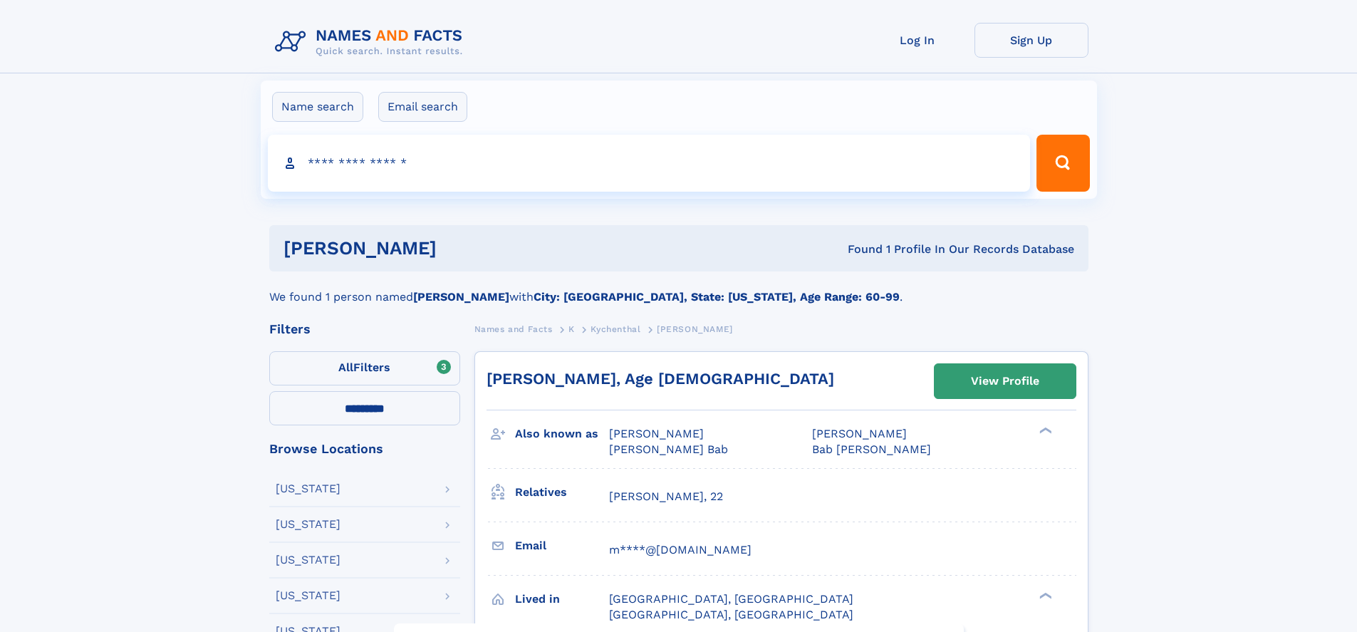  Describe the element at coordinates (615, 329) in the screenshot. I see `span: Kychenthal` at that location.